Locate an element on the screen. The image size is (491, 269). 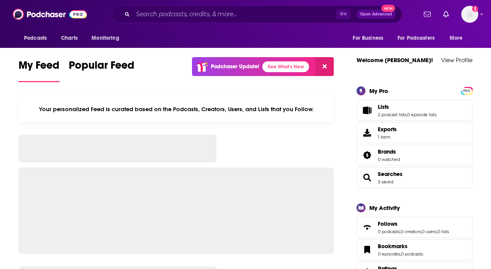
a: 0 episode lists is located at coordinates (422, 115).